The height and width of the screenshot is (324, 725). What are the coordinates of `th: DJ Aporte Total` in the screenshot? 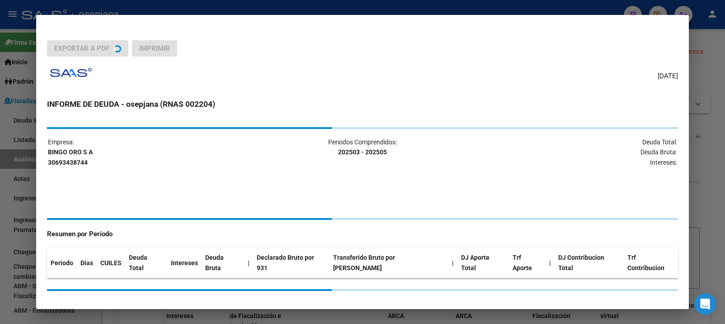 It's located at (483, 263).